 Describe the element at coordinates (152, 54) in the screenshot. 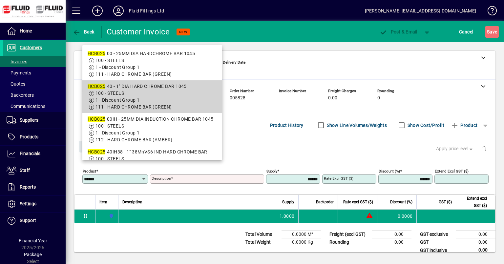

I see `div: .00 - 25MM DIA HARDCHROME BAR 1045` at that location.